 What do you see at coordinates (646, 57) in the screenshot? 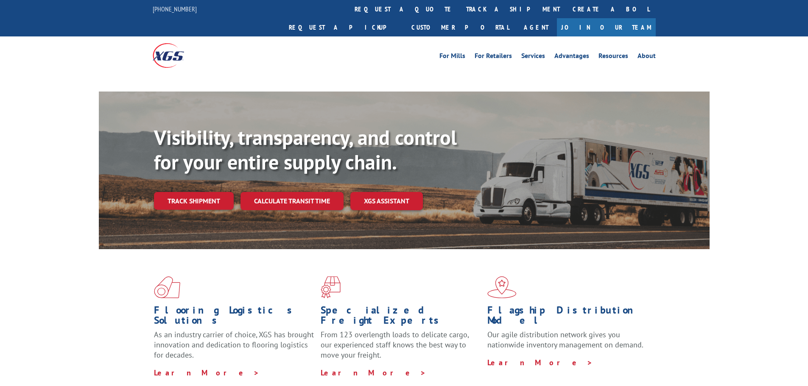
I see `a: About` at bounding box center [646, 57].